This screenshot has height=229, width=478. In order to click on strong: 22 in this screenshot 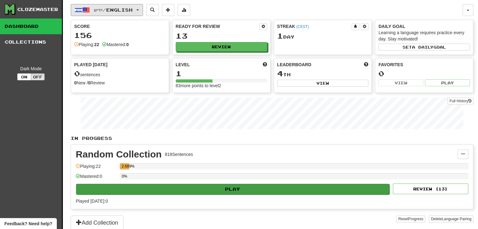, I will do `click(97, 45)`.